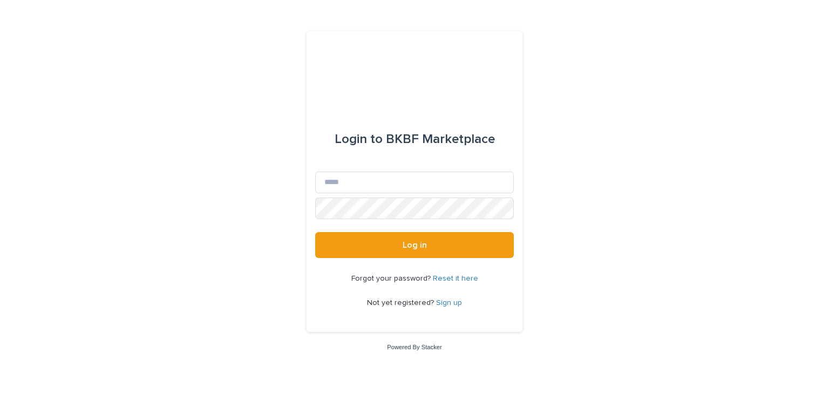 Image resolution: width=829 pixels, height=394 pixels. Describe the element at coordinates (414, 139) in the screenshot. I see `div: BKBF Marketplace` at that location.